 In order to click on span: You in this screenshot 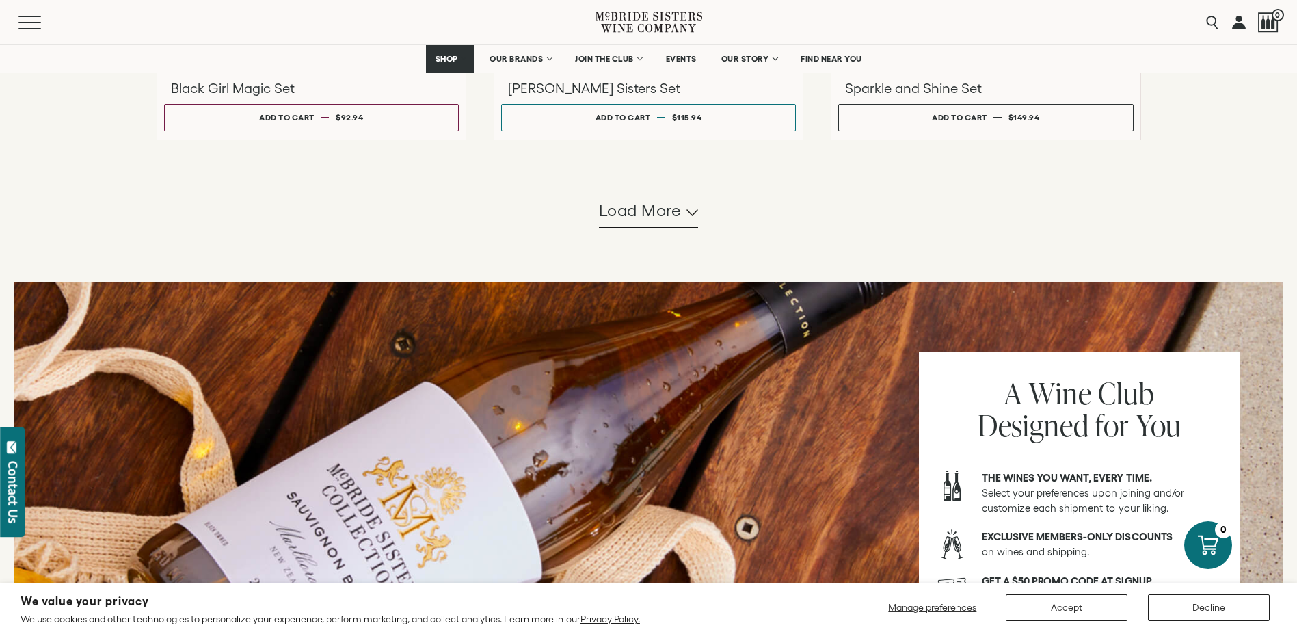, I will do `click(1159, 425)`.